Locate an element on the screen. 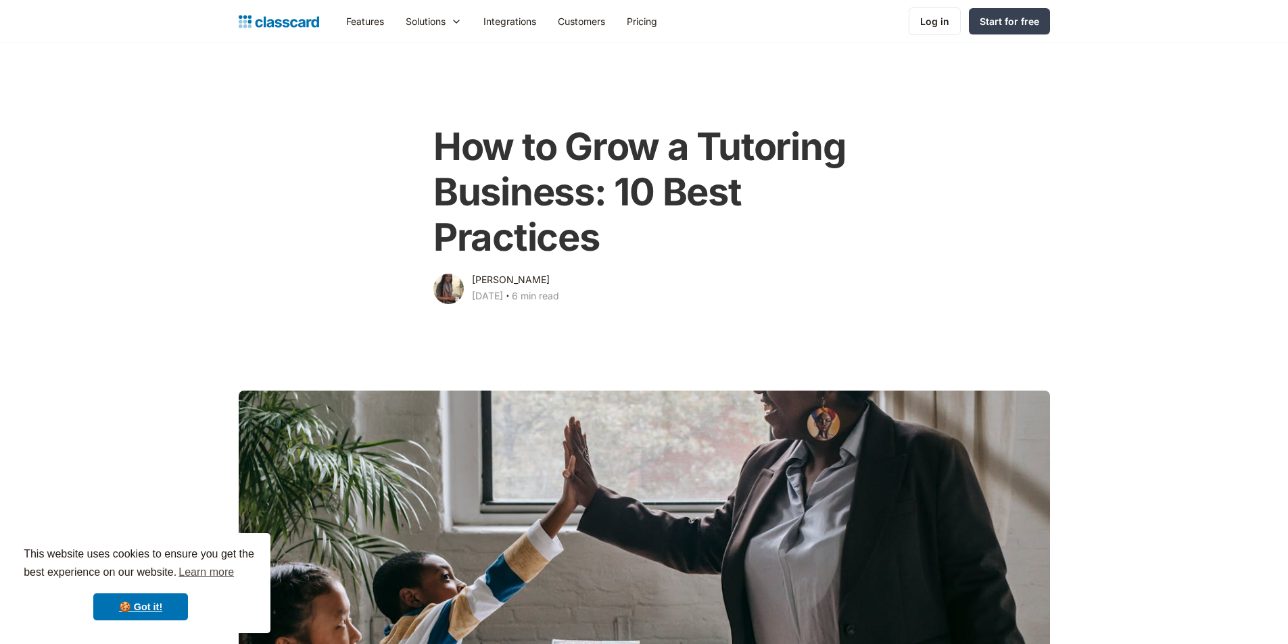 The height and width of the screenshot is (644, 1288). div: 6 min read is located at coordinates (535, 296).